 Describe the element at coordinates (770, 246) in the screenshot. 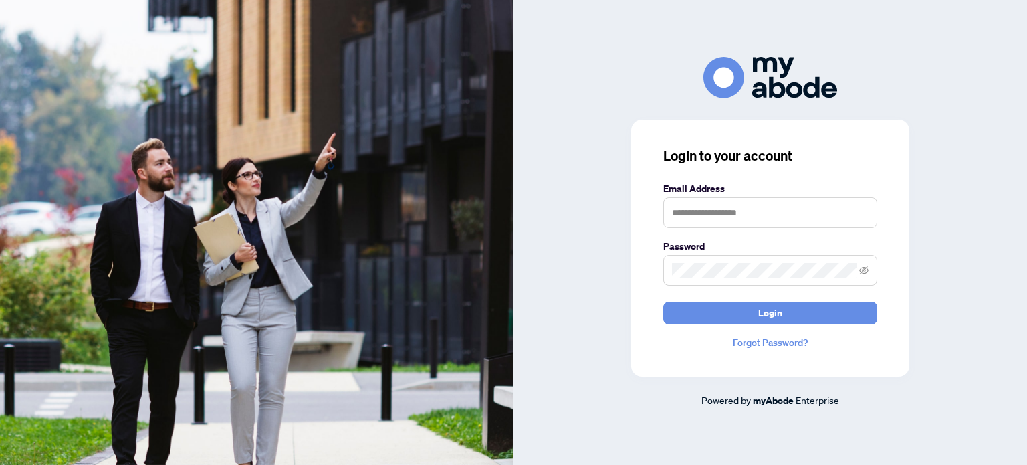

I see `label: Password` at that location.